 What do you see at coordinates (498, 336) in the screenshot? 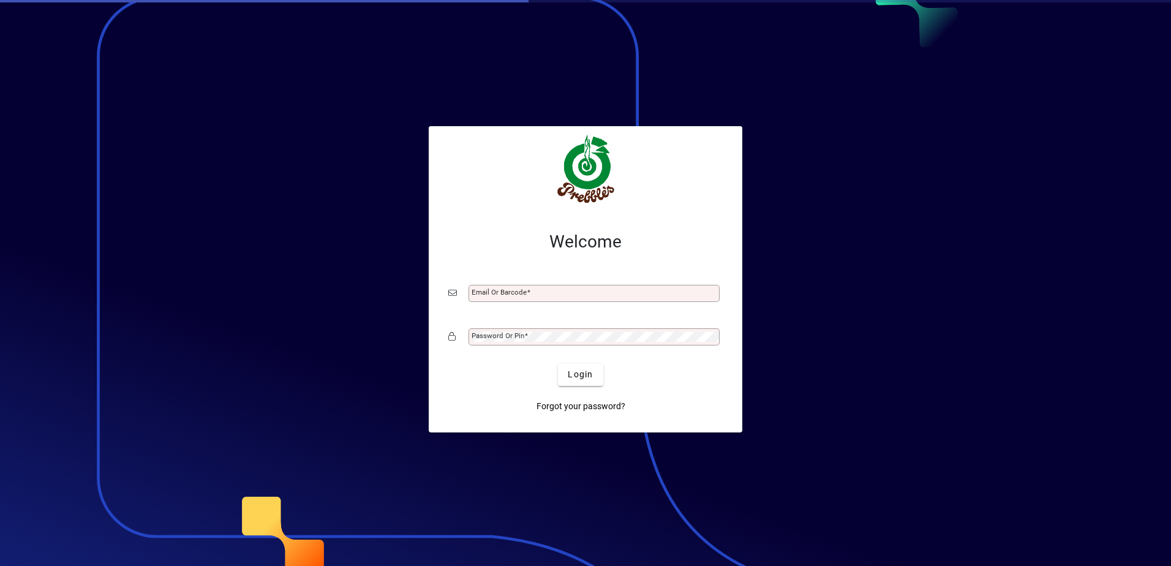
I see `mat-label: Password or Pin` at bounding box center [498, 336].